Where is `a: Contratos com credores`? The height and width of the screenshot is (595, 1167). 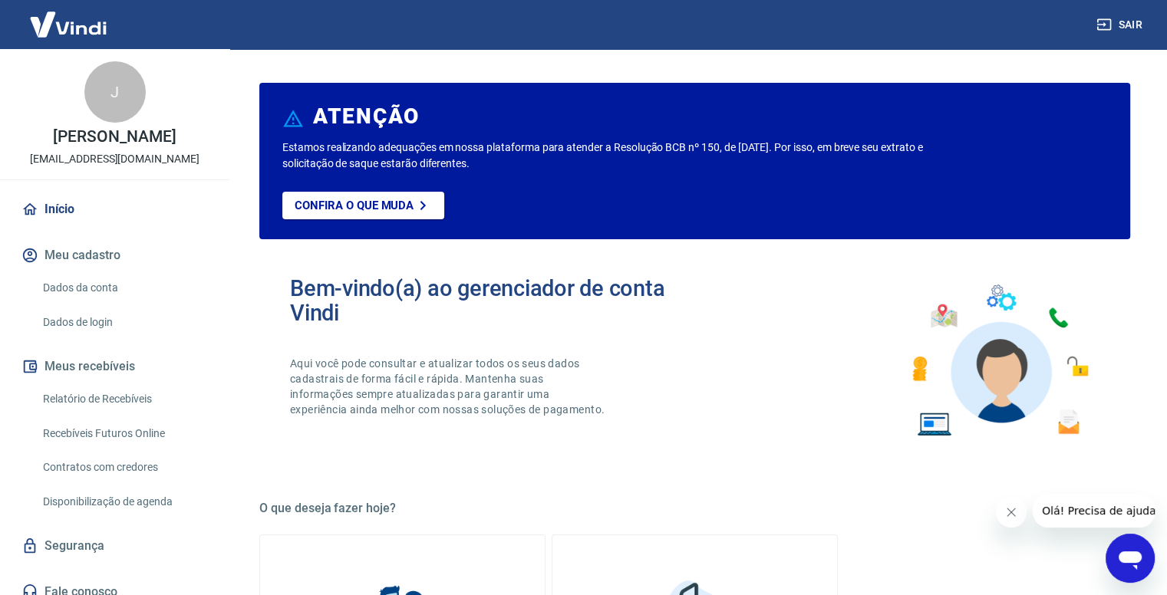 a: Contratos com credores is located at coordinates (123, 467).